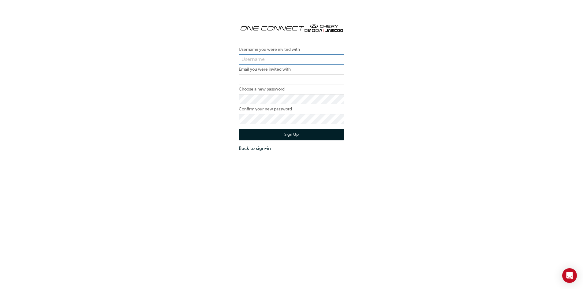  Describe the element at coordinates (291, 60) in the screenshot. I see `input: Username` at that location.